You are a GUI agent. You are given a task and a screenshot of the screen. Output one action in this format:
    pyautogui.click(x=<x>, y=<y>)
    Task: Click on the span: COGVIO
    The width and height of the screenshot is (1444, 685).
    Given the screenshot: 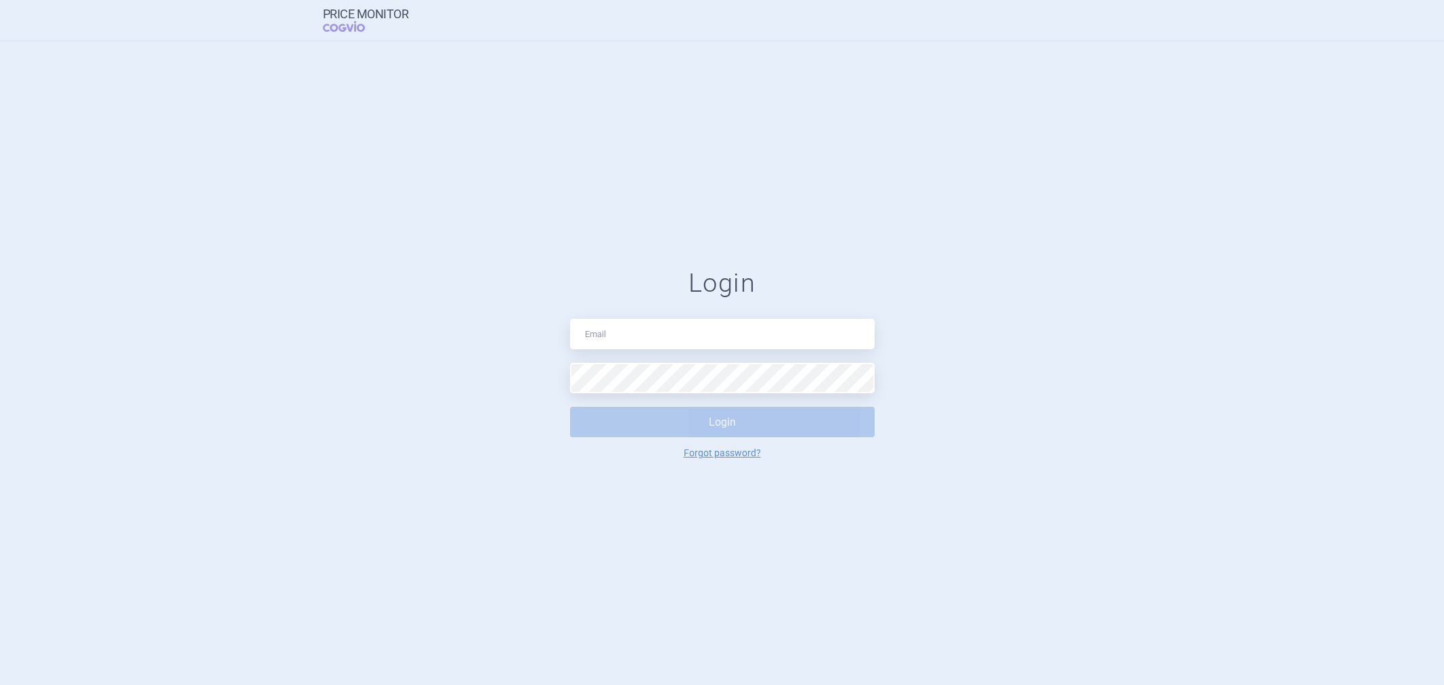 What is the action you would take?
    pyautogui.click(x=353, y=26)
    